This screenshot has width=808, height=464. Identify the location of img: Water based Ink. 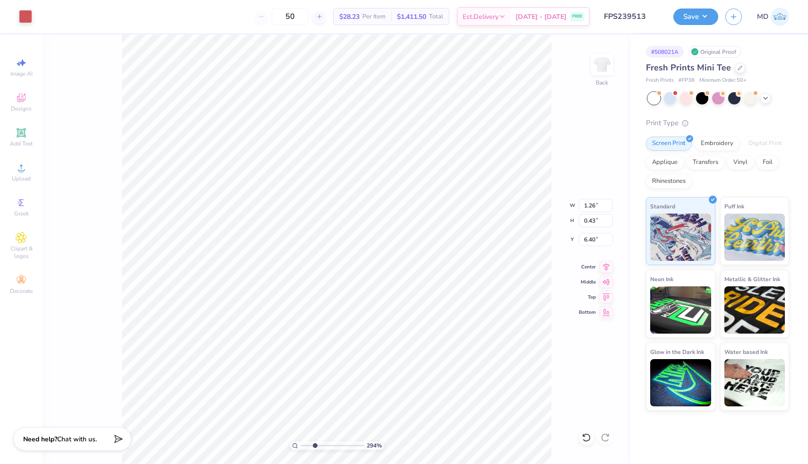
(754, 383).